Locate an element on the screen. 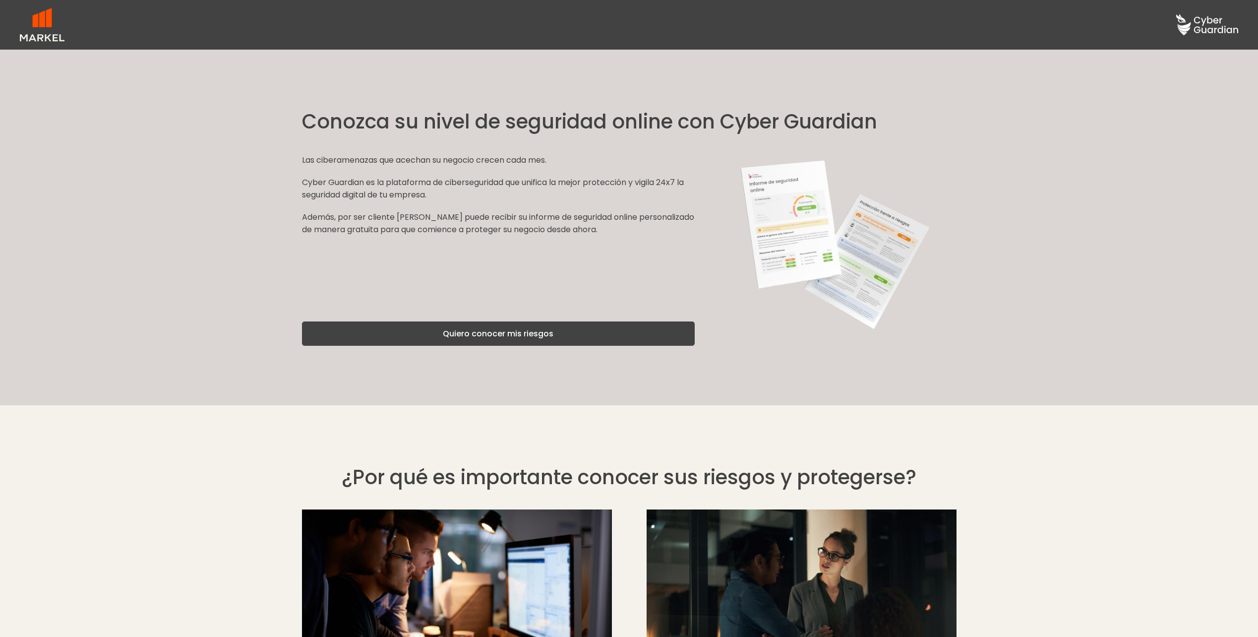 This screenshot has height=637, width=1258. button: Quiero conocer mis riesgos is located at coordinates (498, 333).